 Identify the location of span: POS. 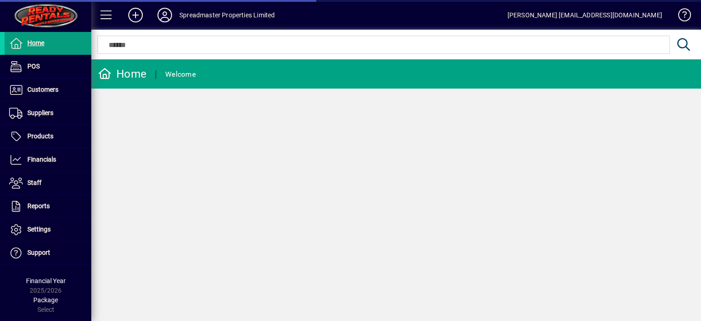
(33, 66).